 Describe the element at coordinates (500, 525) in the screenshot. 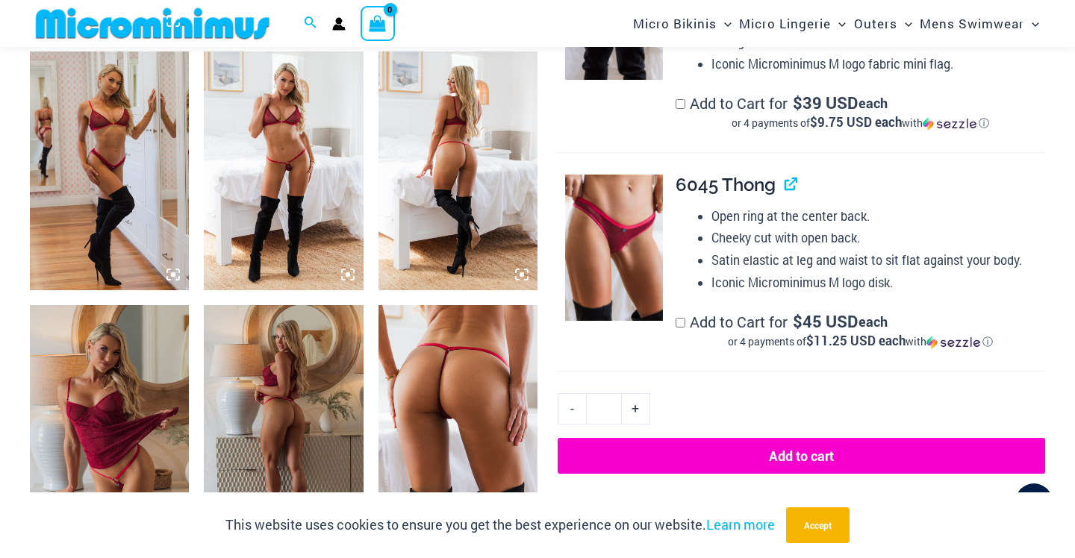

I see `p: This website uses cookies to ensure you get the best experience on our website.` at that location.